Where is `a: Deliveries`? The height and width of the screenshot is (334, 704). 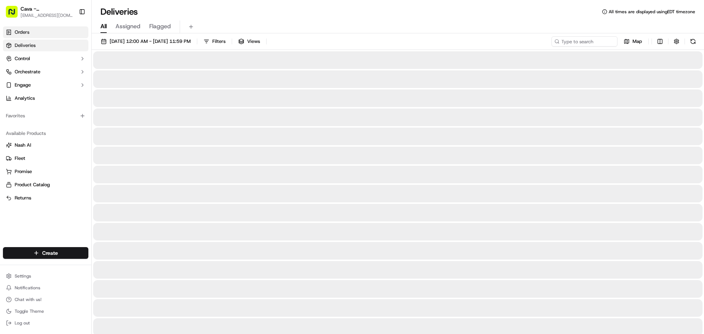
a: Deliveries is located at coordinates (45, 45).